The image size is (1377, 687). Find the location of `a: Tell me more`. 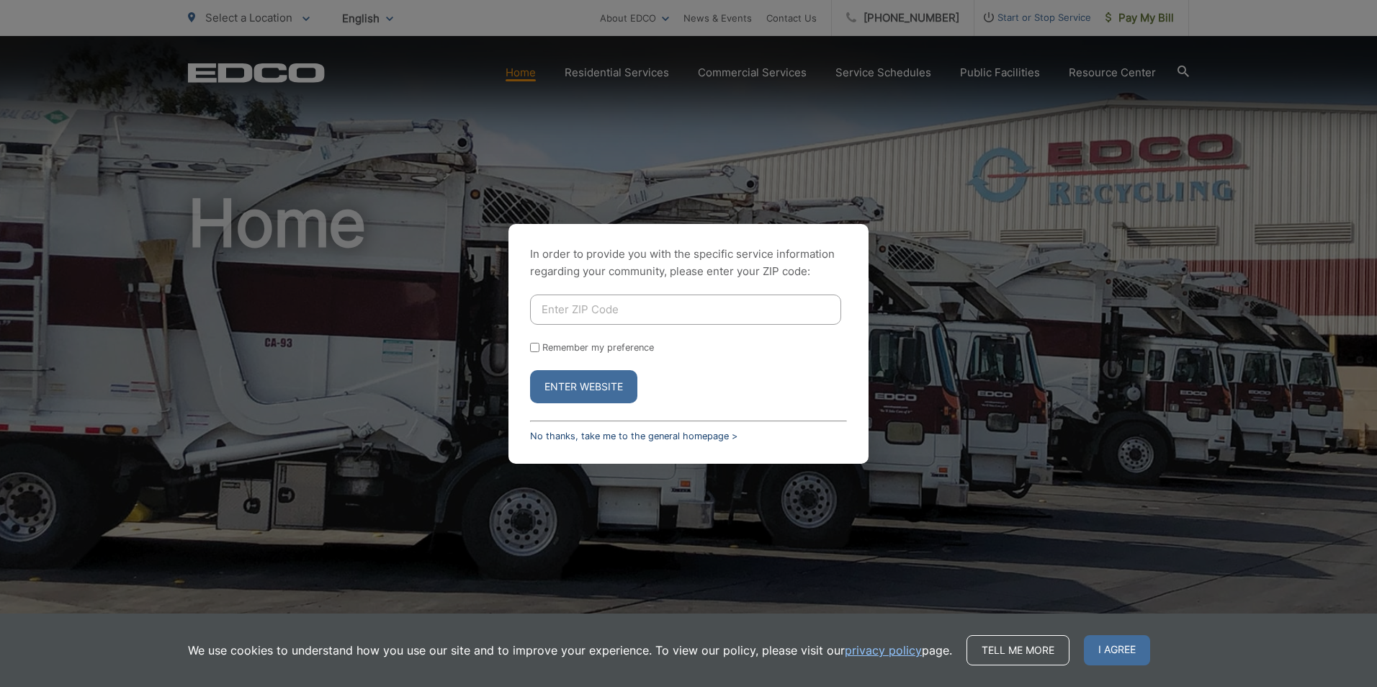

a: Tell me more is located at coordinates (1018, 650).